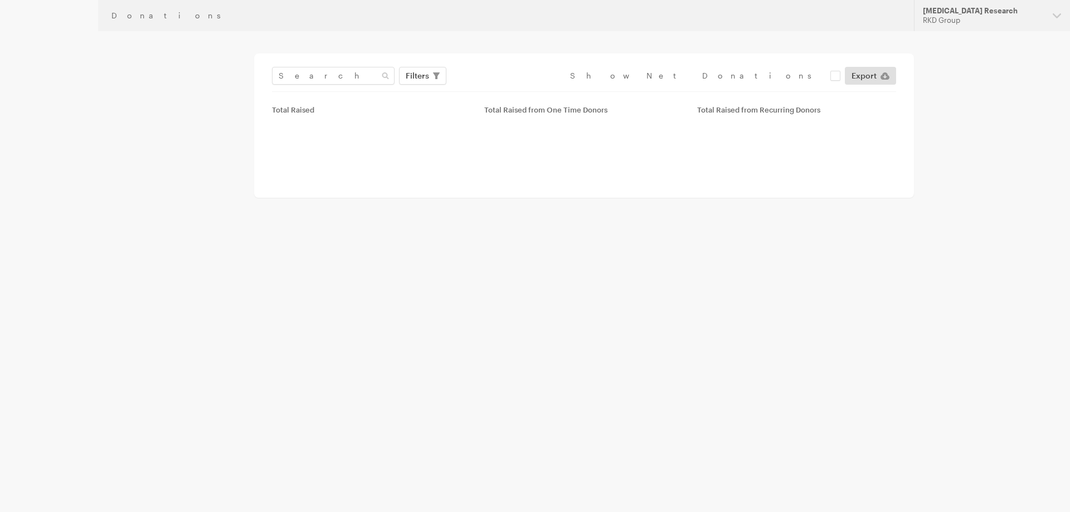 The height and width of the screenshot is (512, 1070). What do you see at coordinates (871, 76) in the screenshot?
I see `a: Export` at bounding box center [871, 76].